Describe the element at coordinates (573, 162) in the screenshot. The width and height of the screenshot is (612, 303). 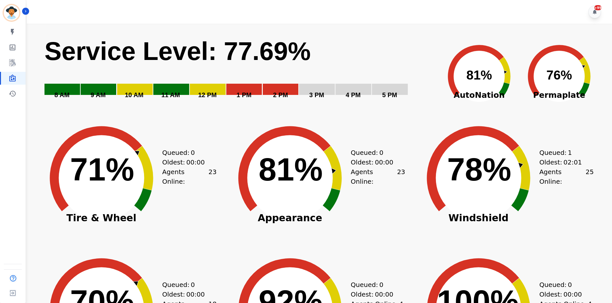
I see `span: 02:01` at that location.